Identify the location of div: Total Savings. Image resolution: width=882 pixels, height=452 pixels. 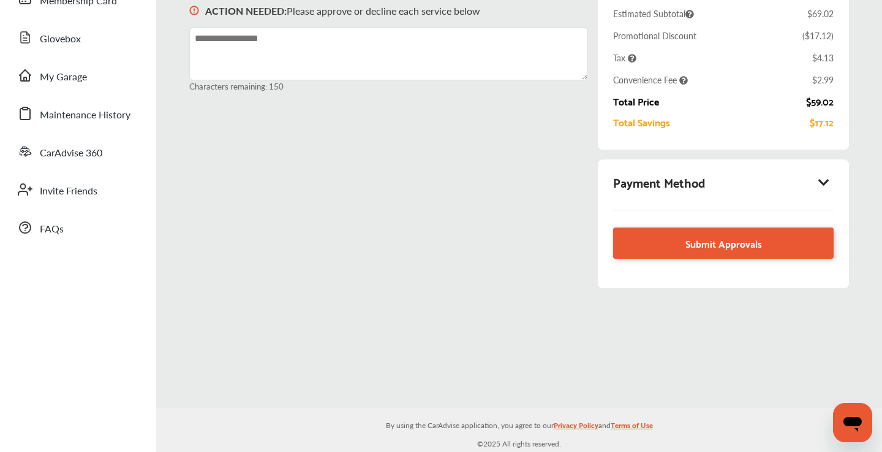
(642, 122).